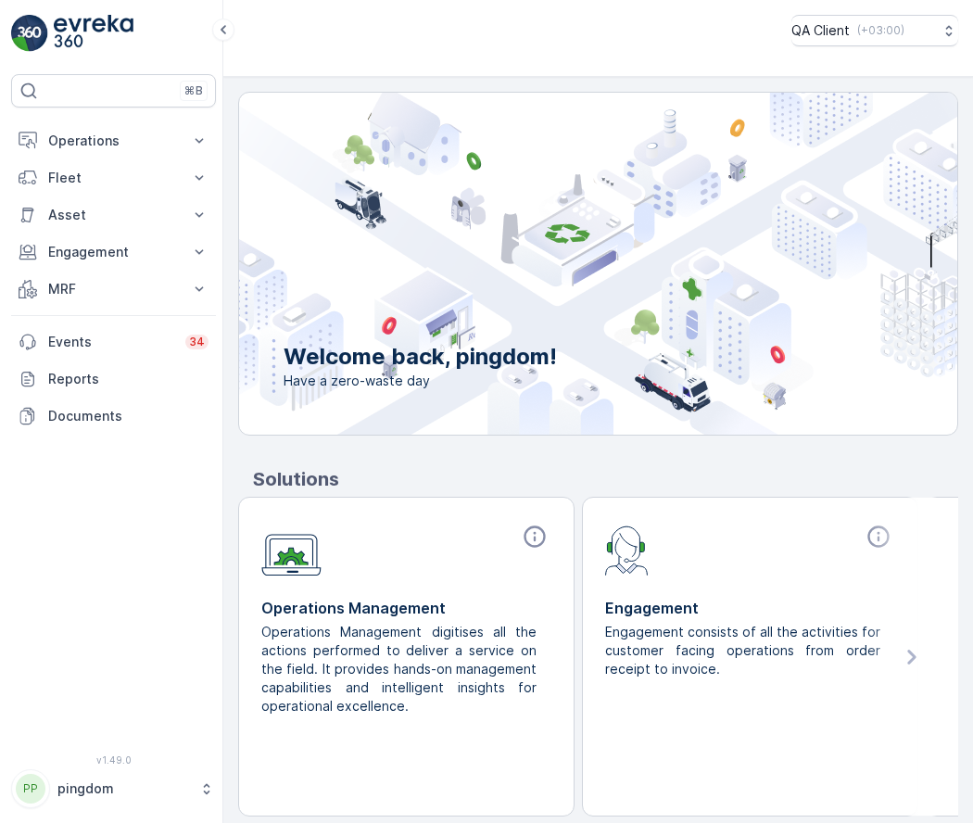 The height and width of the screenshot is (823, 973). What do you see at coordinates (128, 416) in the screenshot?
I see `p: Documents` at bounding box center [128, 416].